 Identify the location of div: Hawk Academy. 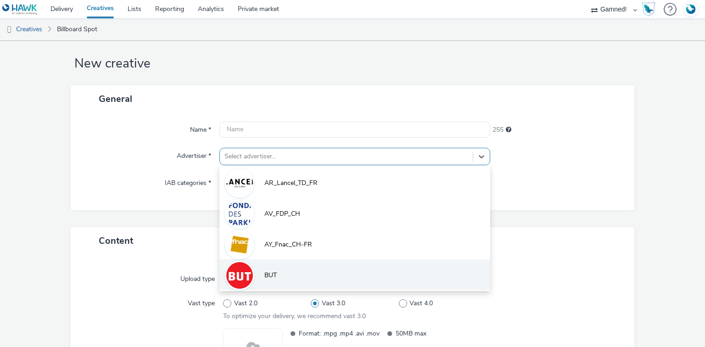
(649, 9).